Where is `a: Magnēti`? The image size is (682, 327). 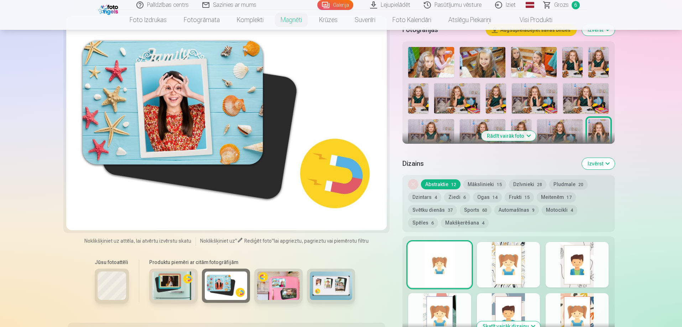
a: Magnēti is located at coordinates (291, 20).